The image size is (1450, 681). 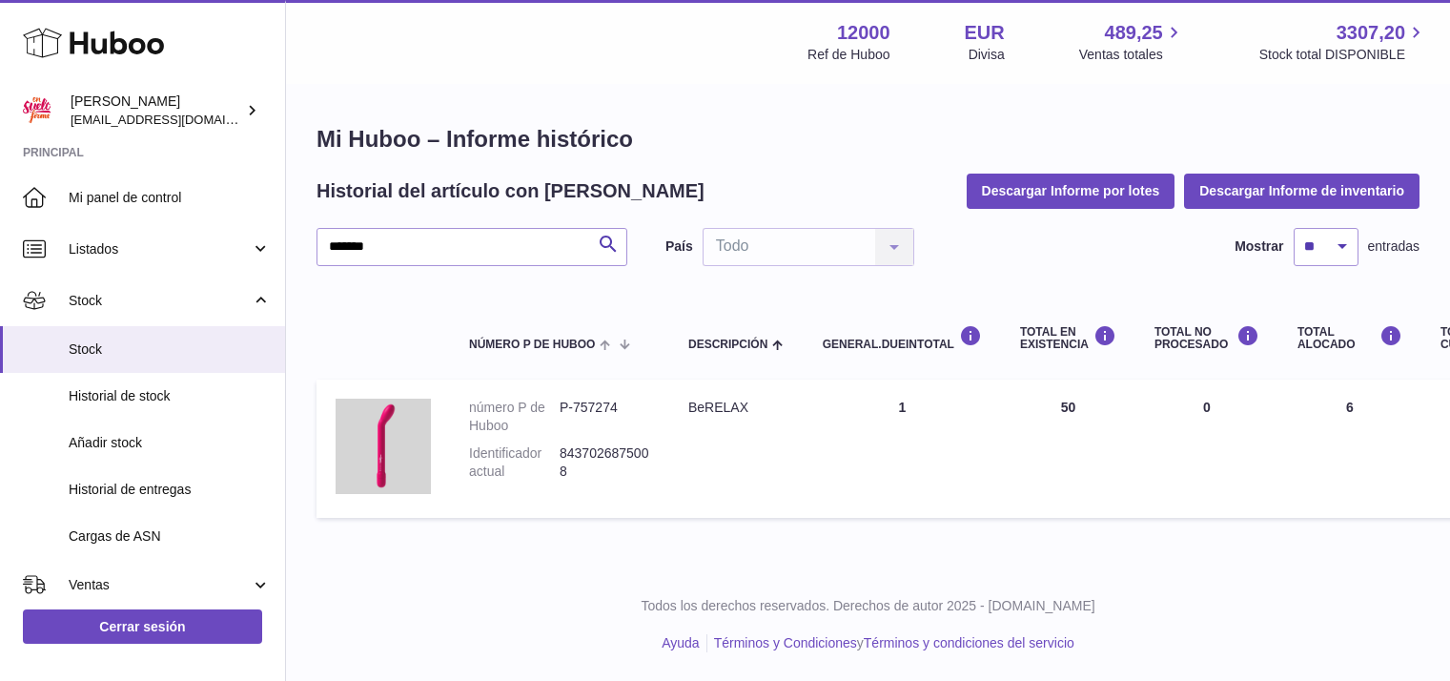 I want to click on span: Stock total DISPONIBLE, so click(x=1343, y=54).